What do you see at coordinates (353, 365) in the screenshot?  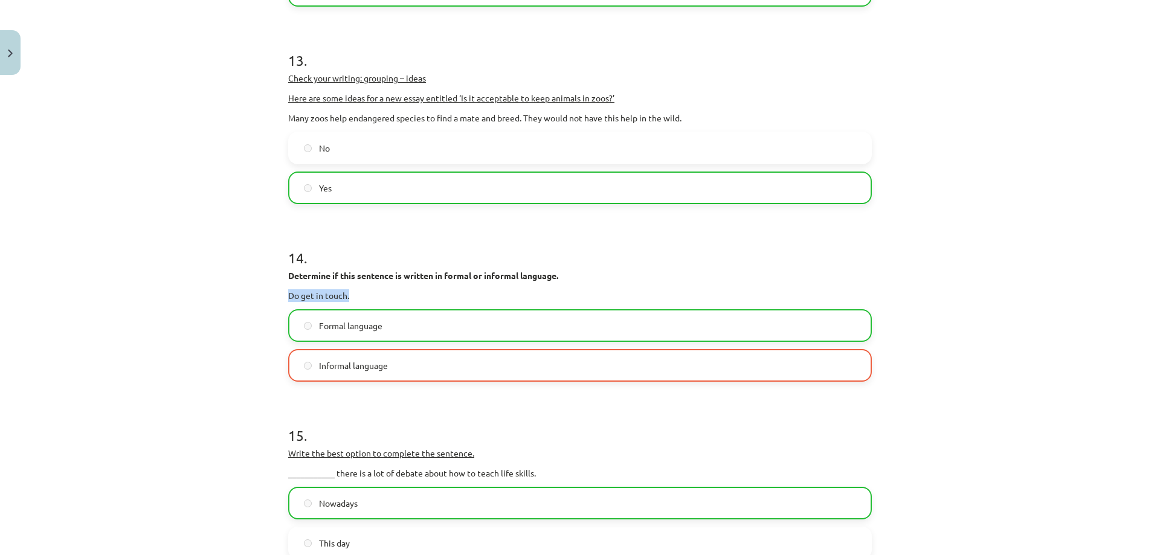 I see `span: Informal language` at bounding box center [353, 365].